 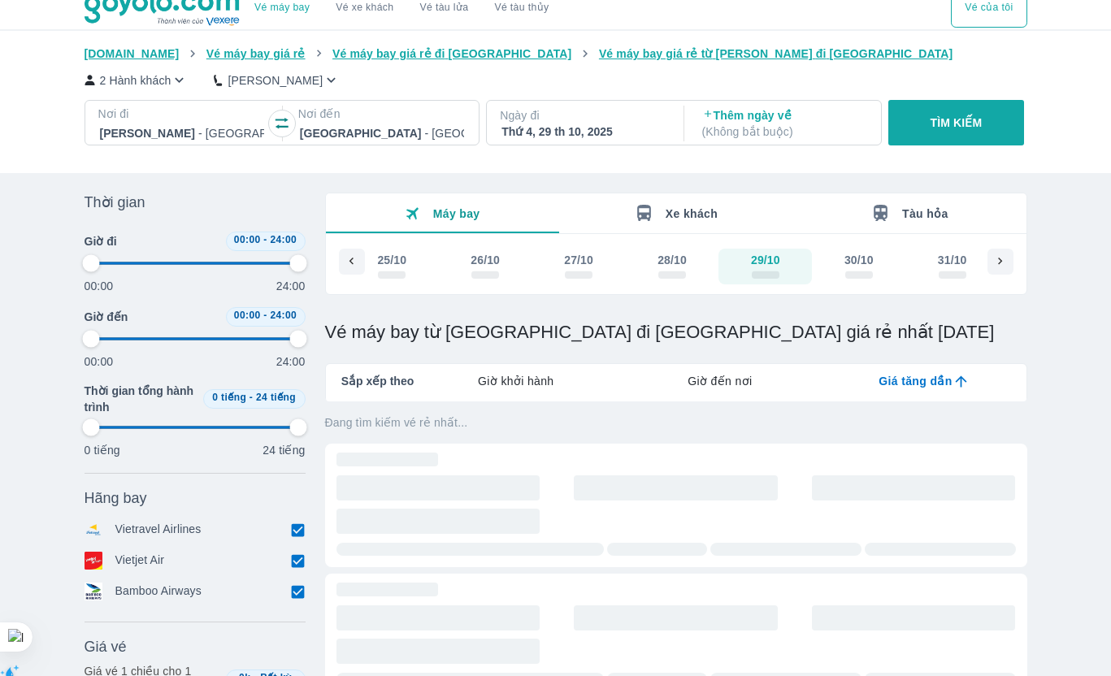 What do you see at coordinates (115, 498) in the screenshot?
I see `span: Hãng bay` at bounding box center [115, 498].